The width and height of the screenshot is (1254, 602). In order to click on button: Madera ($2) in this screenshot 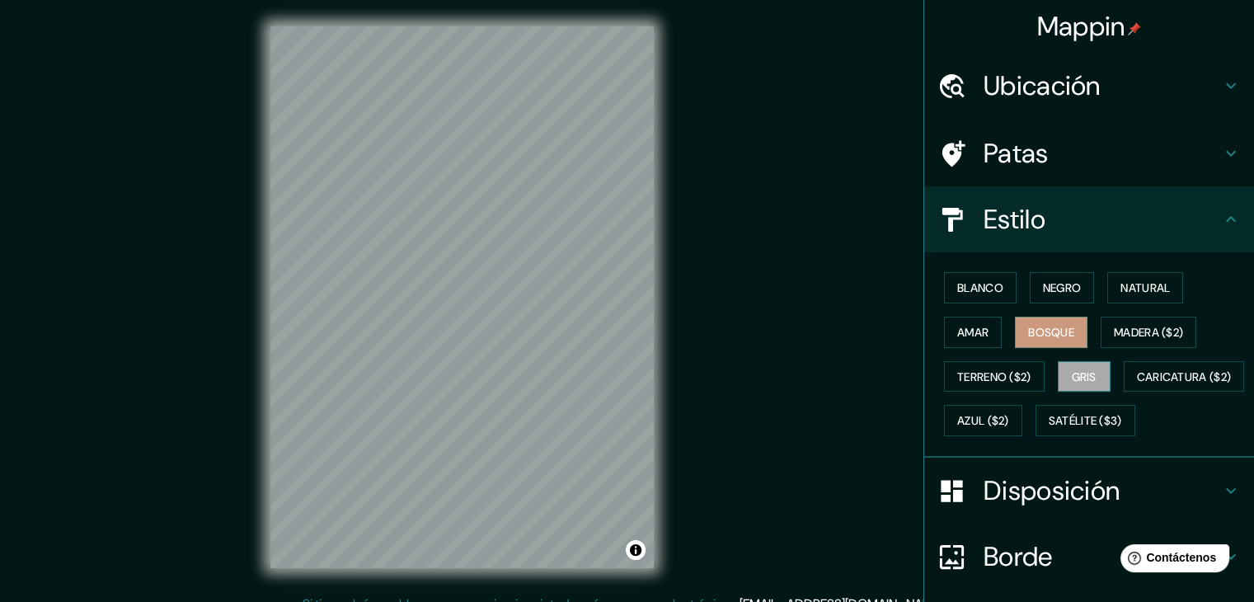, I will do `click(1148, 332)`.